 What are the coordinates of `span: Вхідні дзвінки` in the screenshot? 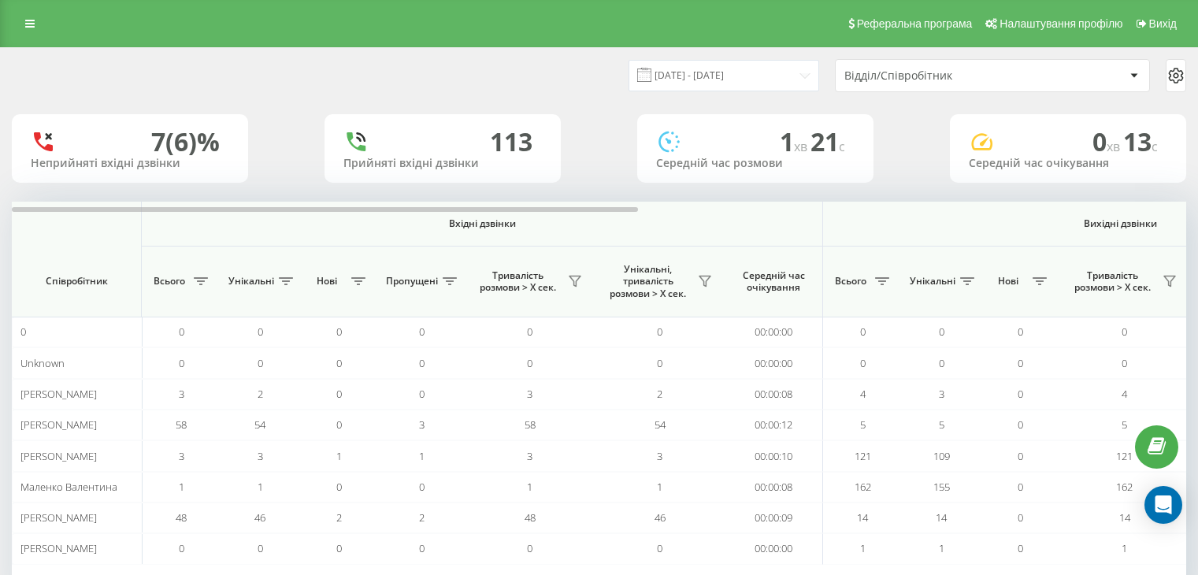 It's located at (482, 224).